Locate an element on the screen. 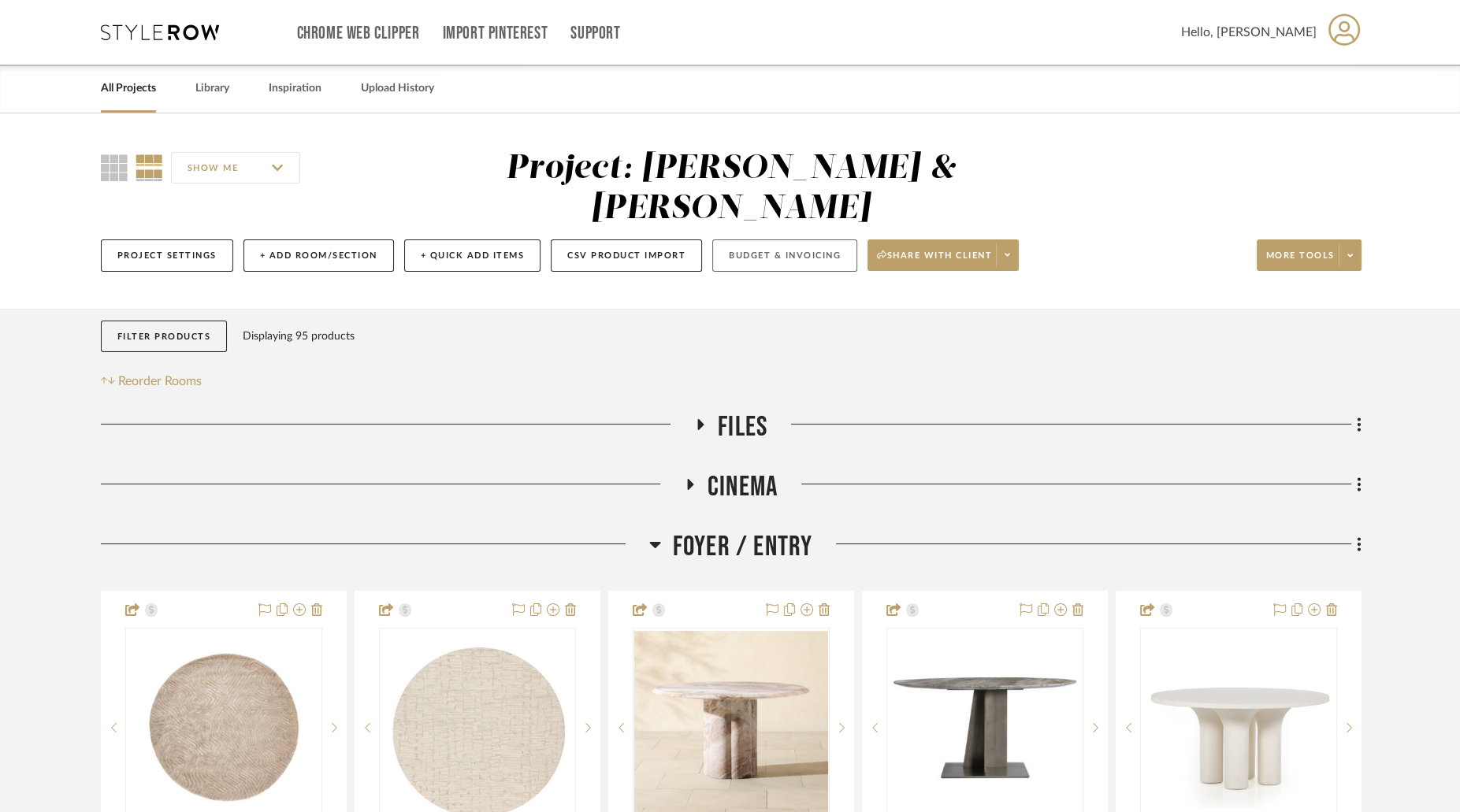 This screenshot has width=1460, height=812. a: Inspiration is located at coordinates (294, 88).